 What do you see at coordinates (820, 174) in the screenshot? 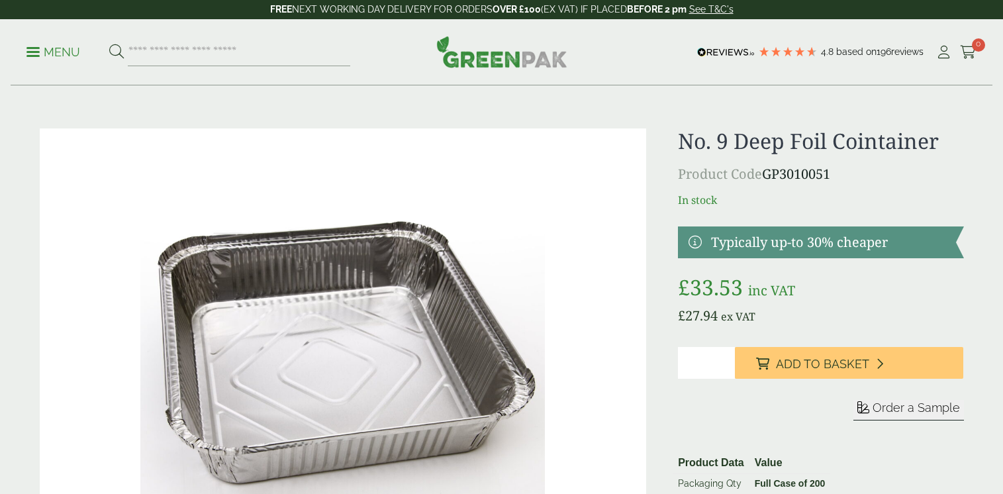
I see `p: GP3010051` at bounding box center [820, 174].